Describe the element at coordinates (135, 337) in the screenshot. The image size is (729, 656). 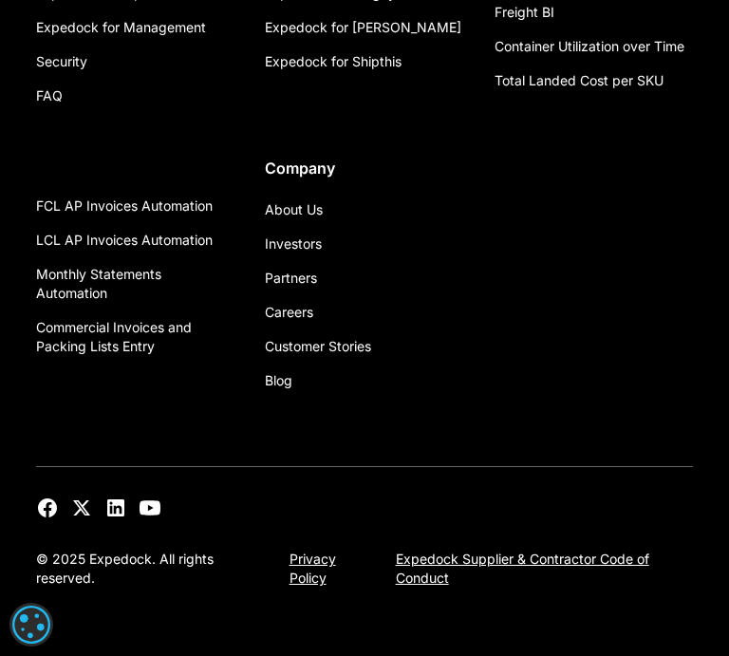
I see `a: Commercial Invoices and Packing Lists Entry` at that location.